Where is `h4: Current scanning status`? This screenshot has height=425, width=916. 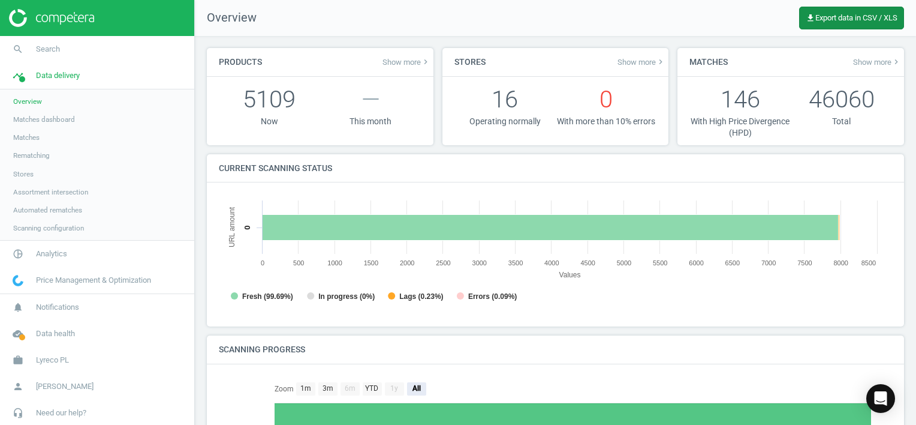
h4: Current scanning status is located at coordinates (275, 168).